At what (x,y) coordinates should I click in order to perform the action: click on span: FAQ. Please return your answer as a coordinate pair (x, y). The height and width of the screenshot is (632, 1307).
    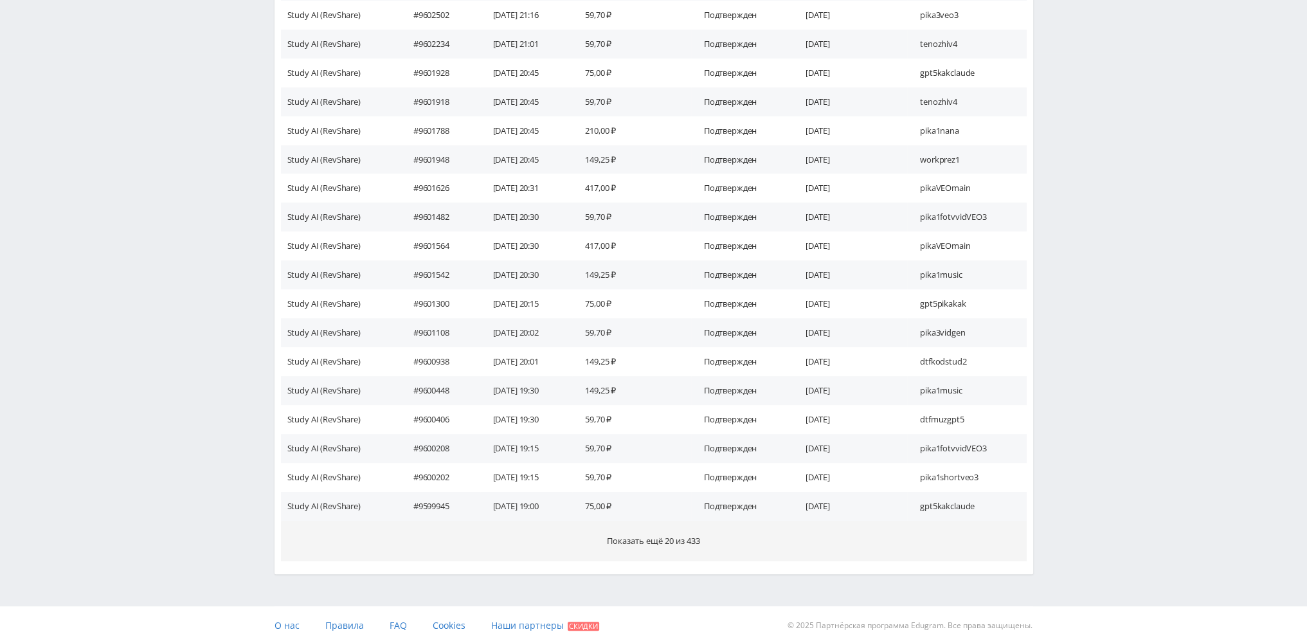
    Looking at the image, I should click on (398, 625).